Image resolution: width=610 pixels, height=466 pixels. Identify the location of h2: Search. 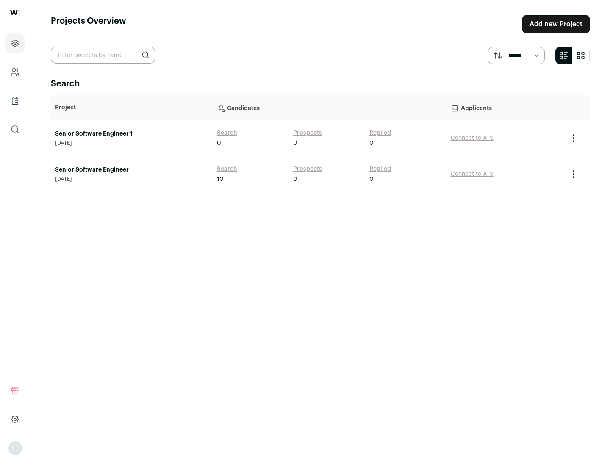
(320, 84).